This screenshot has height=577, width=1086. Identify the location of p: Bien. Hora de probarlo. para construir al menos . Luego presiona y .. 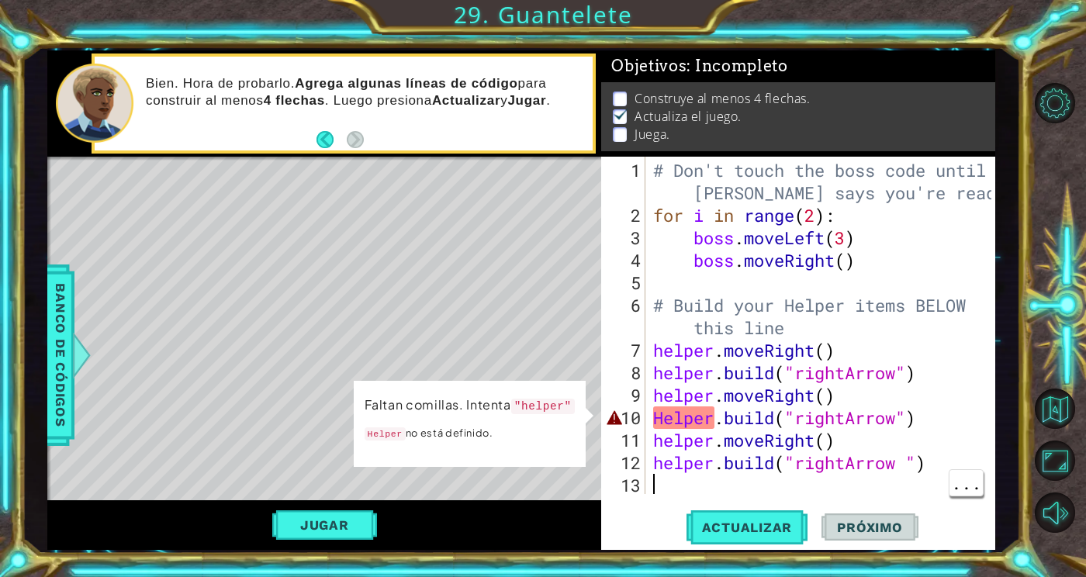
(364, 92).